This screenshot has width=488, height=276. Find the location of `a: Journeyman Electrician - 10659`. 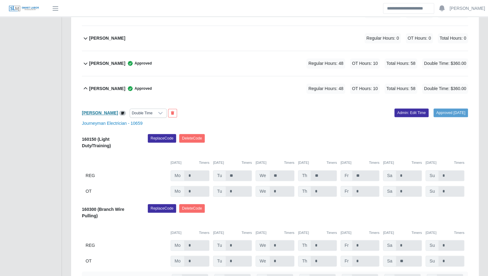

a: Journeyman Electrician - 10659 is located at coordinates (112, 123).